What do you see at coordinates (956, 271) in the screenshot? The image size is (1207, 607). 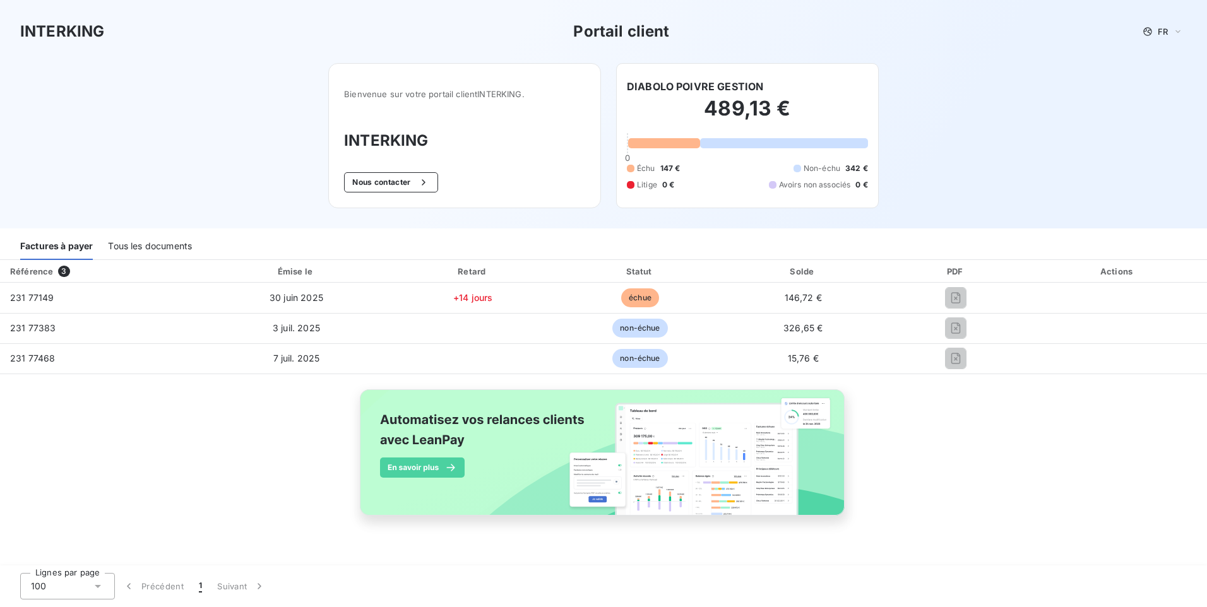 I see `div: PDF` at bounding box center [956, 271].